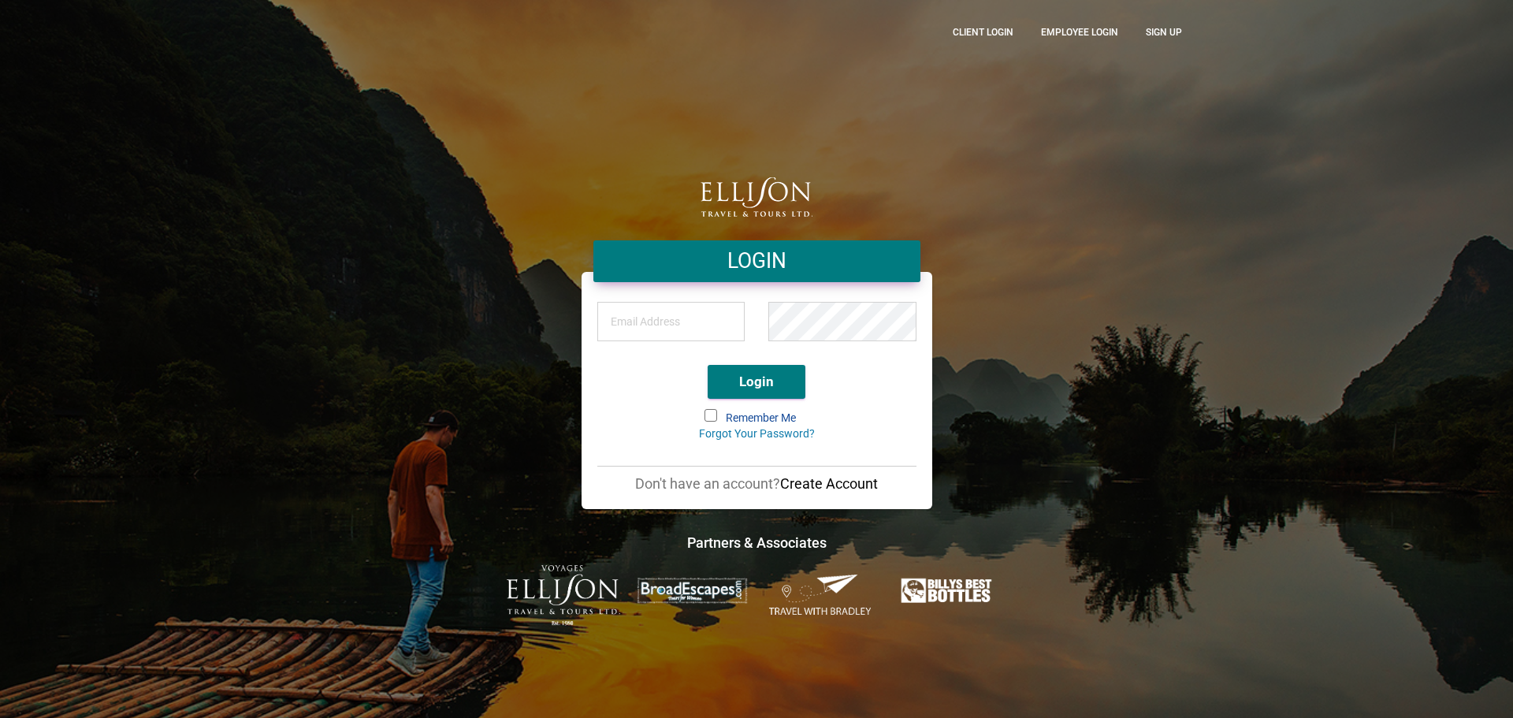 The height and width of the screenshot is (718, 1513). I want to click on img: Billys-Best-Bottles.png, so click(950, 590).